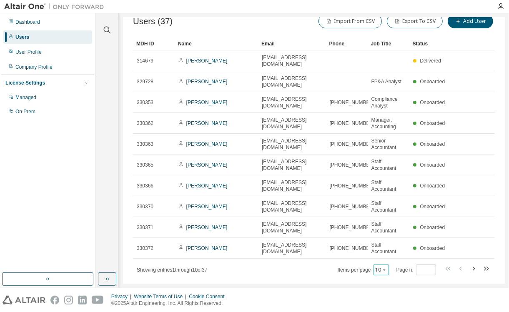  What do you see at coordinates (154, 44) in the screenshot?
I see `div: MDH ID` at bounding box center [154, 44].